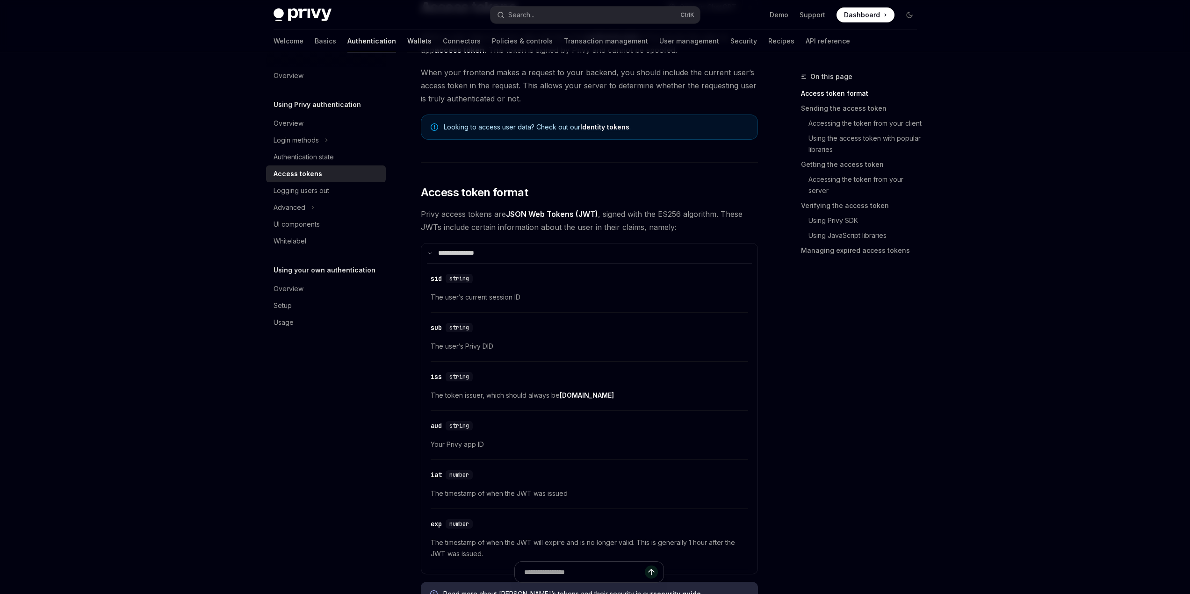 The height and width of the screenshot is (594, 1190). I want to click on a: Identity tokens, so click(604, 127).